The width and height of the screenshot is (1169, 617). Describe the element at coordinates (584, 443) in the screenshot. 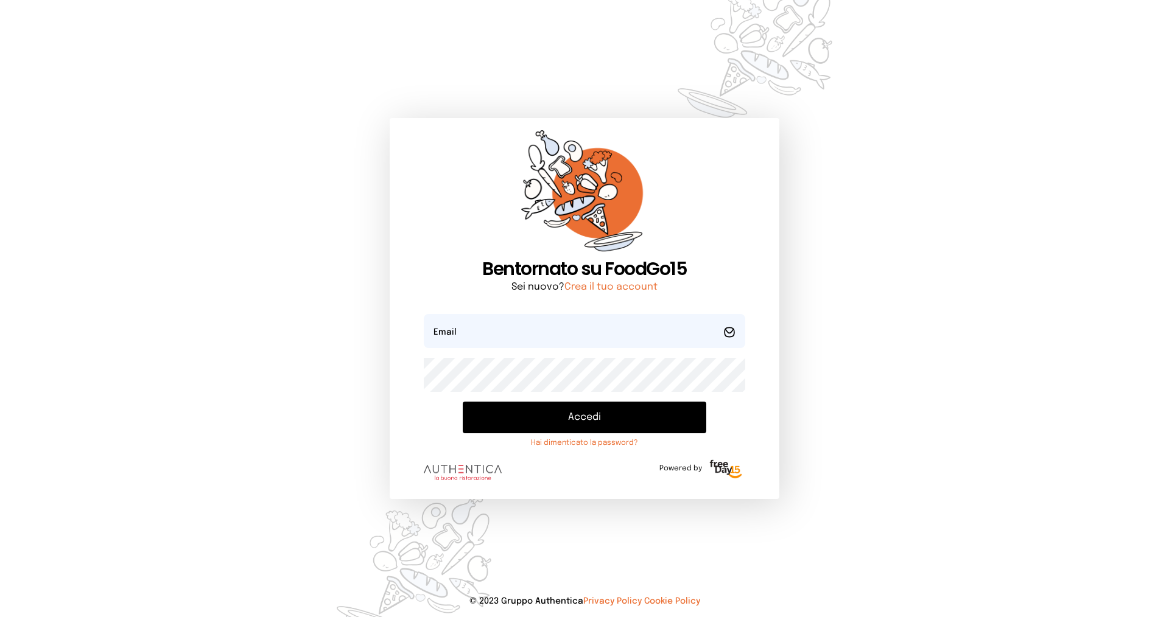

I see `a: Hai dimenticato la password?` at that location.